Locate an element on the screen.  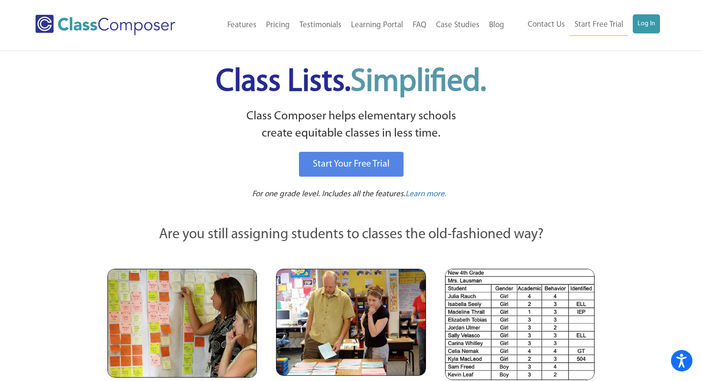
span: Simplified. is located at coordinates (418, 82).